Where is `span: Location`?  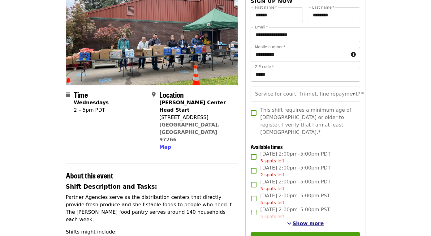
span: Location is located at coordinates (171, 94).